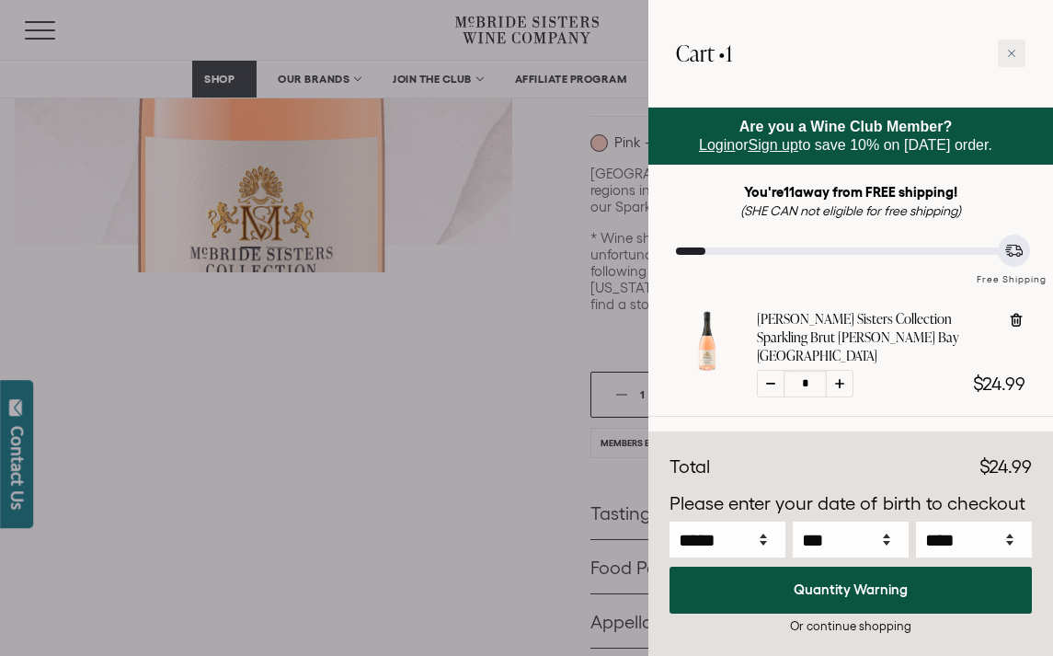 This screenshot has height=656, width=1053. What do you see at coordinates (851, 625) in the screenshot?
I see `div: Or continue shopping` at bounding box center [851, 625].